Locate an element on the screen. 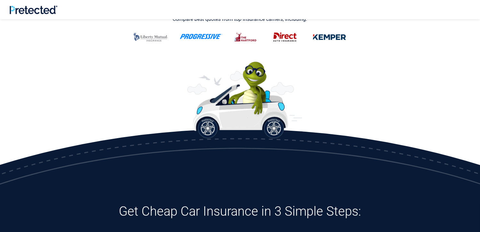  img: liberty is located at coordinates (151, 37).